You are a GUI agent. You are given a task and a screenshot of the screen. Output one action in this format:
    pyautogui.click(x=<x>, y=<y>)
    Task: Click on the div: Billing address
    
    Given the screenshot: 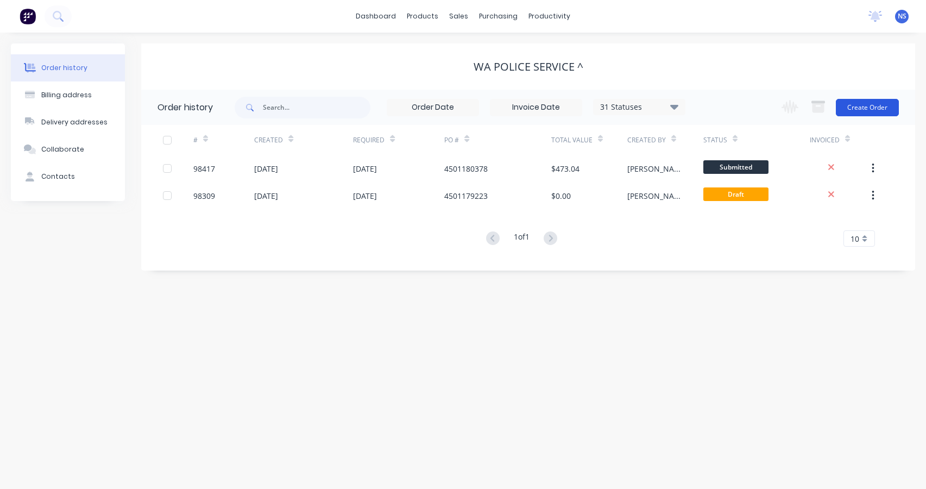 What is the action you would take?
    pyautogui.click(x=66, y=95)
    